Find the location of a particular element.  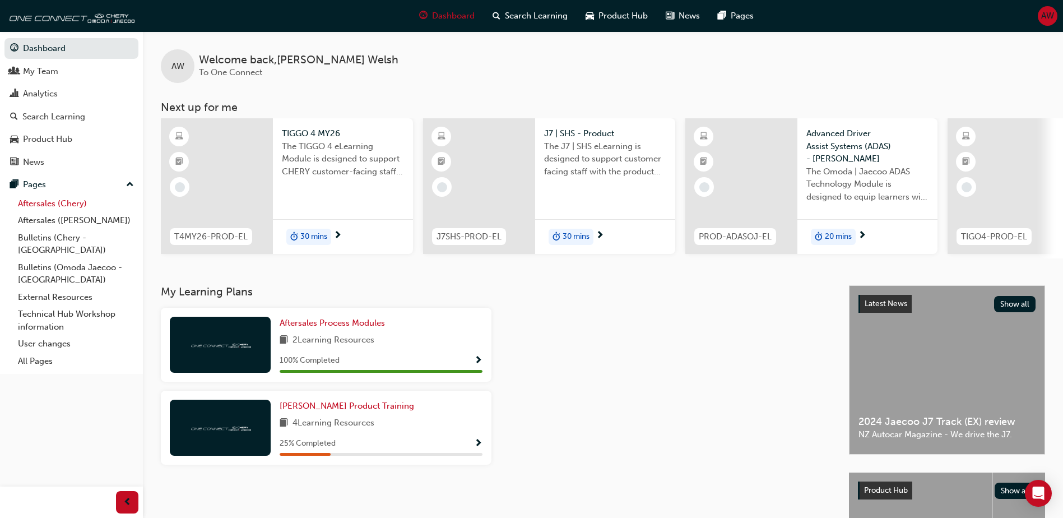

span: 100 % Completed is located at coordinates (309, 360).